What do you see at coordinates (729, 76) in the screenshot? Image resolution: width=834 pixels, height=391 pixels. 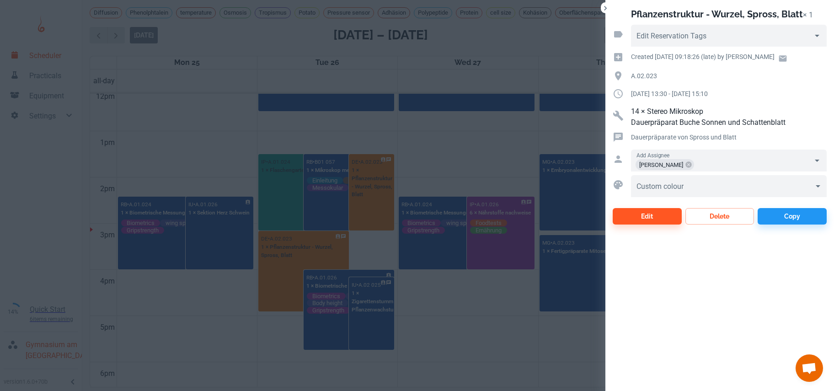 I see `p: A.02.023` at bounding box center [729, 76].